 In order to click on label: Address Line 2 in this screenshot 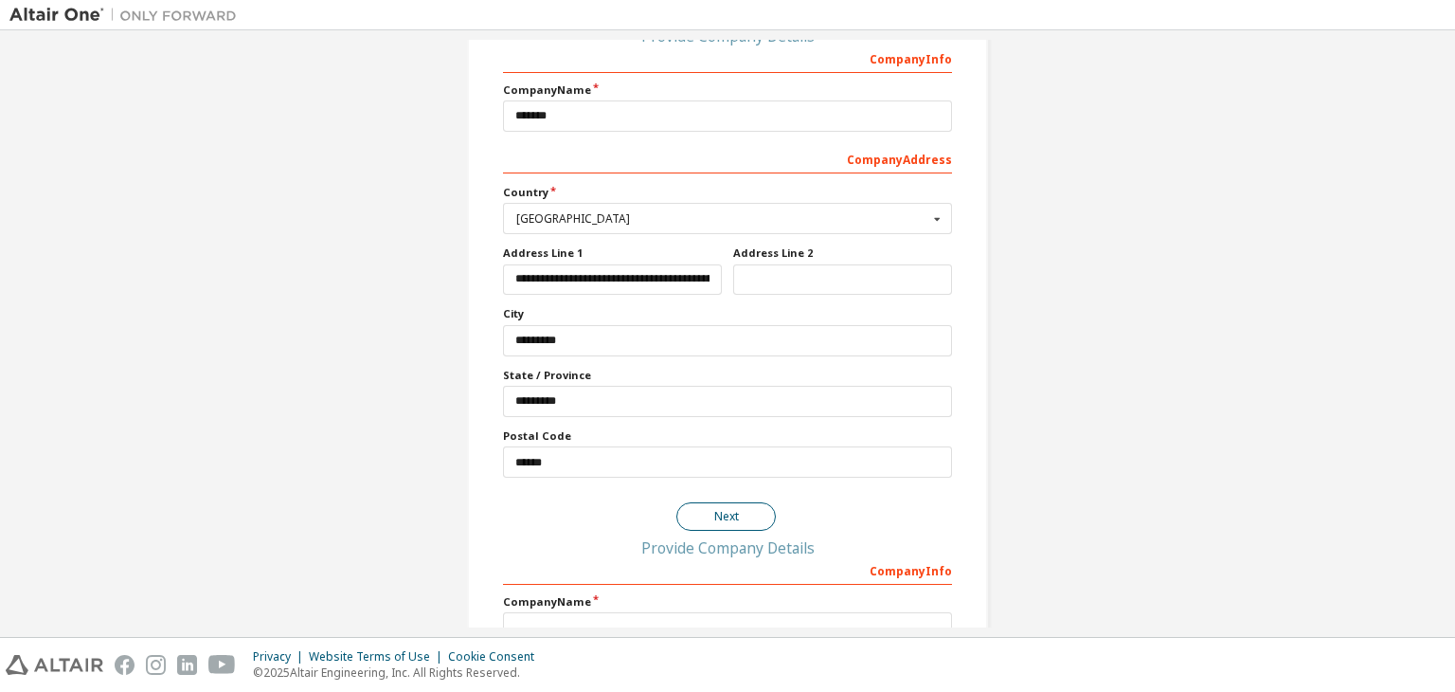, I will do `click(842, 253)`.